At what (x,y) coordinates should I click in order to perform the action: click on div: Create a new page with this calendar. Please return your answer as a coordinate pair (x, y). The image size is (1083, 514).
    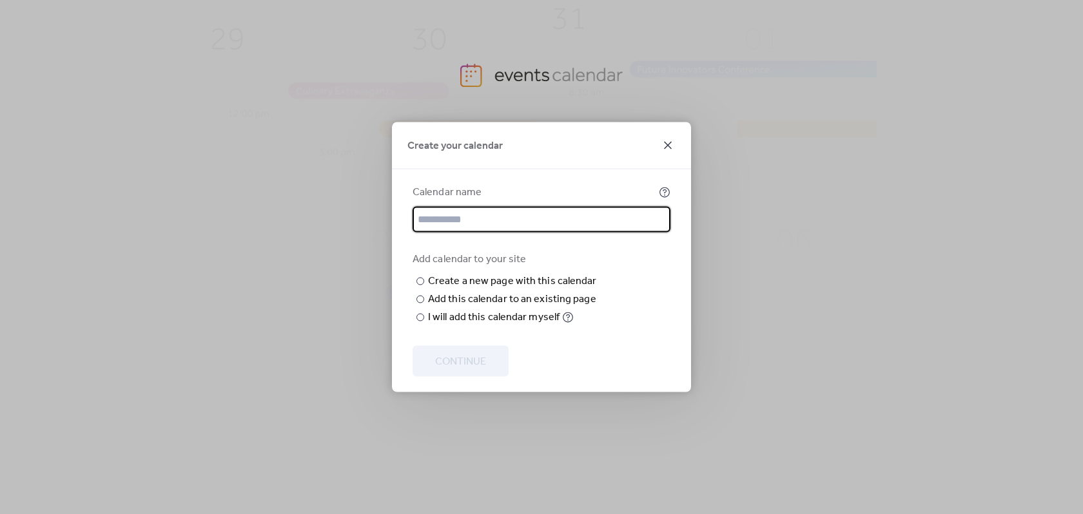
    Looking at the image, I should click on (512, 282).